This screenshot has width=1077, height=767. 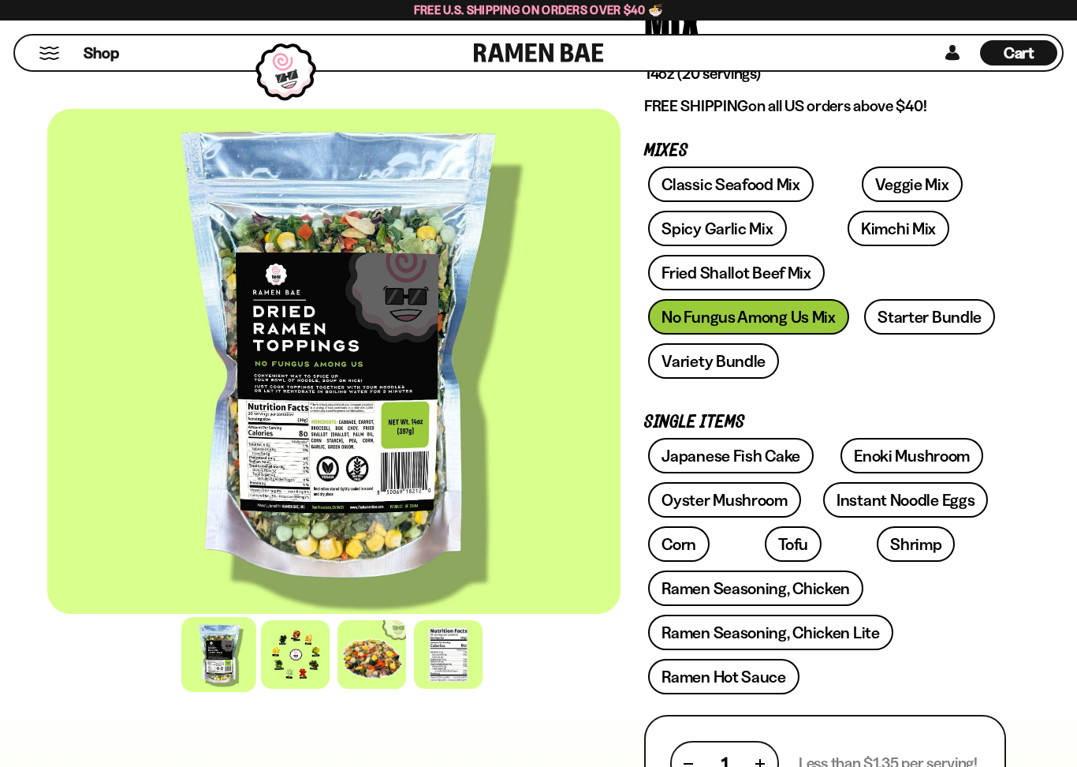 What do you see at coordinates (916, 543) in the screenshot?
I see `a: Shrimp` at bounding box center [916, 543].